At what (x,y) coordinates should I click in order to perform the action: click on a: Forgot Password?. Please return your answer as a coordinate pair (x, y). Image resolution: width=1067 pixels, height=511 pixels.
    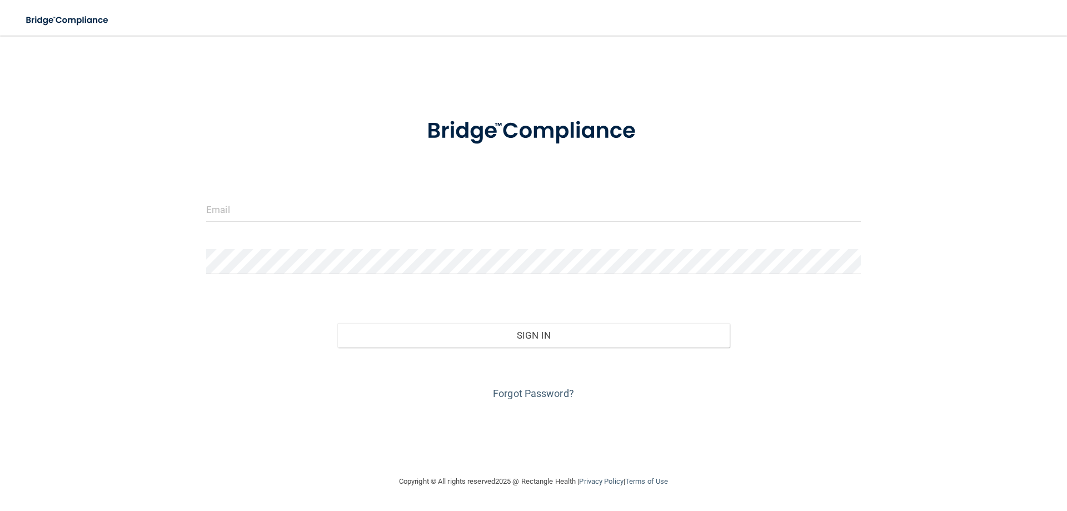
    Looking at the image, I should click on (533, 393).